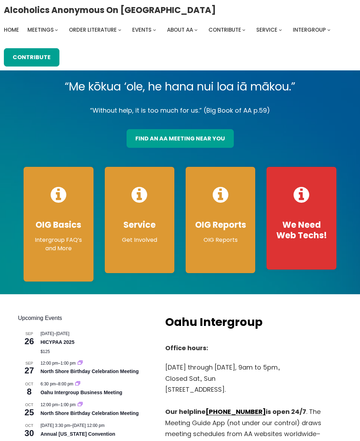  What do you see at coordinates (81, 392) in the screenshot?
I see `a: Oahu Intergroup Business Meeting` at bounding box center [81, 392].